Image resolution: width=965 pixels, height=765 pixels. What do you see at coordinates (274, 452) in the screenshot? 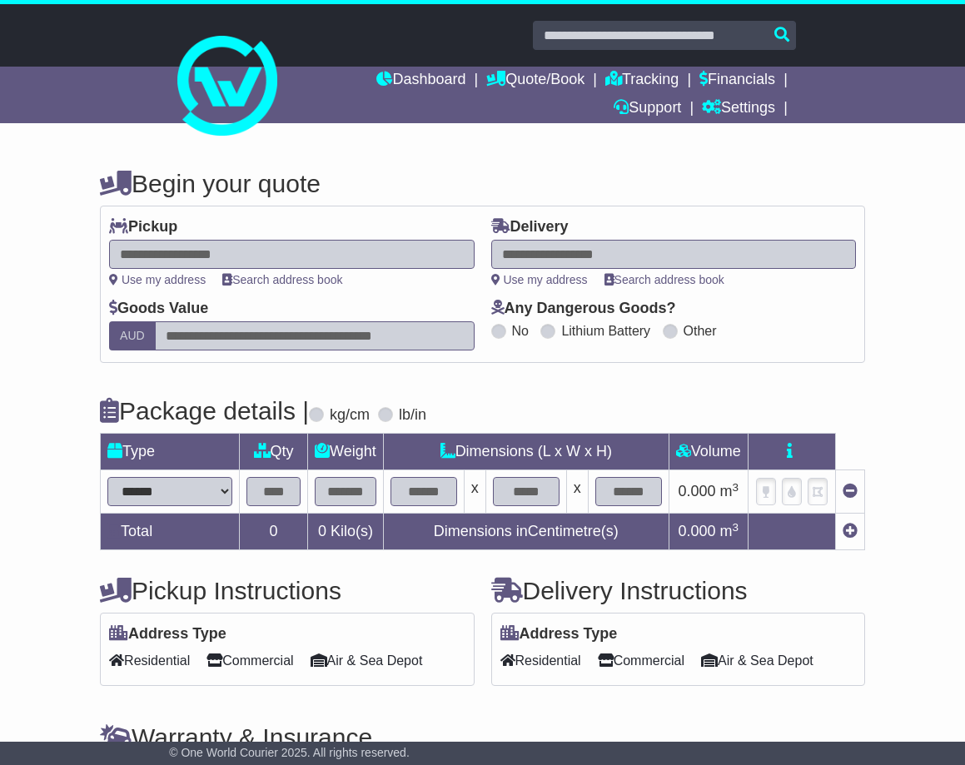
I see `td: Qty` at bounding box center [274, 452].